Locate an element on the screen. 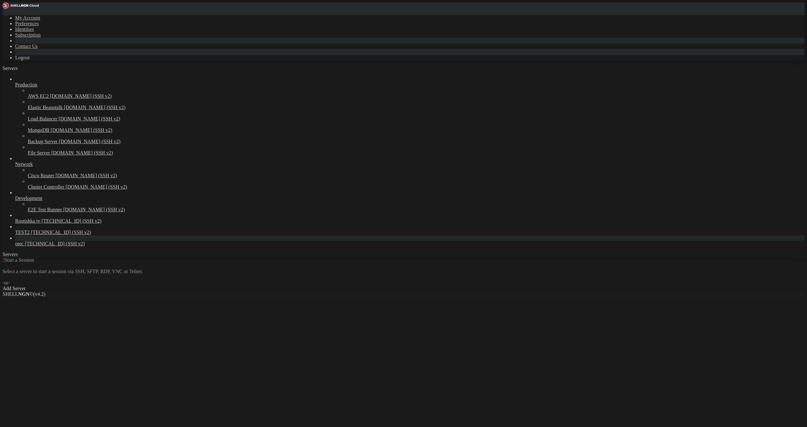 The width and height of the screenshot is (807, 427). span: E2E Test Runner is located at coordinates (45, 209).